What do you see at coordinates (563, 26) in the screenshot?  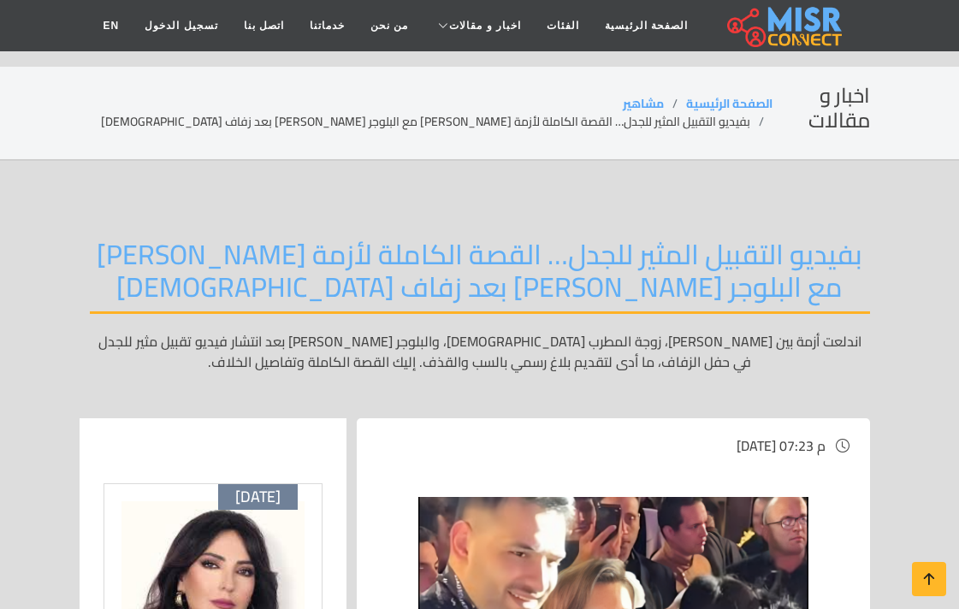 I see `a: الفئات` at bounding box center [563, 26].